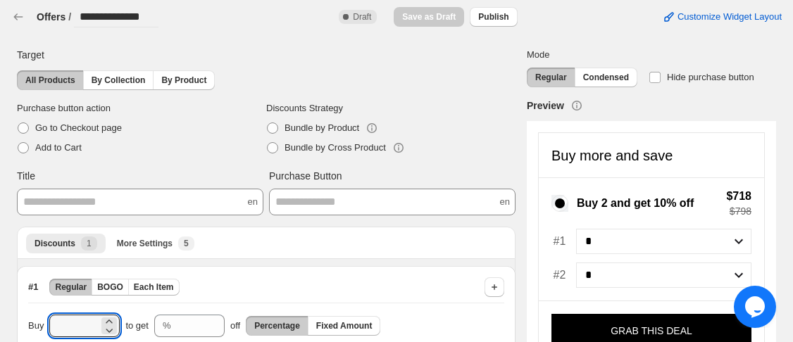  What do you see at coordinates (144, 244) in the screenshot?
I see `span: More Settings` at bounding box center [144, 244].